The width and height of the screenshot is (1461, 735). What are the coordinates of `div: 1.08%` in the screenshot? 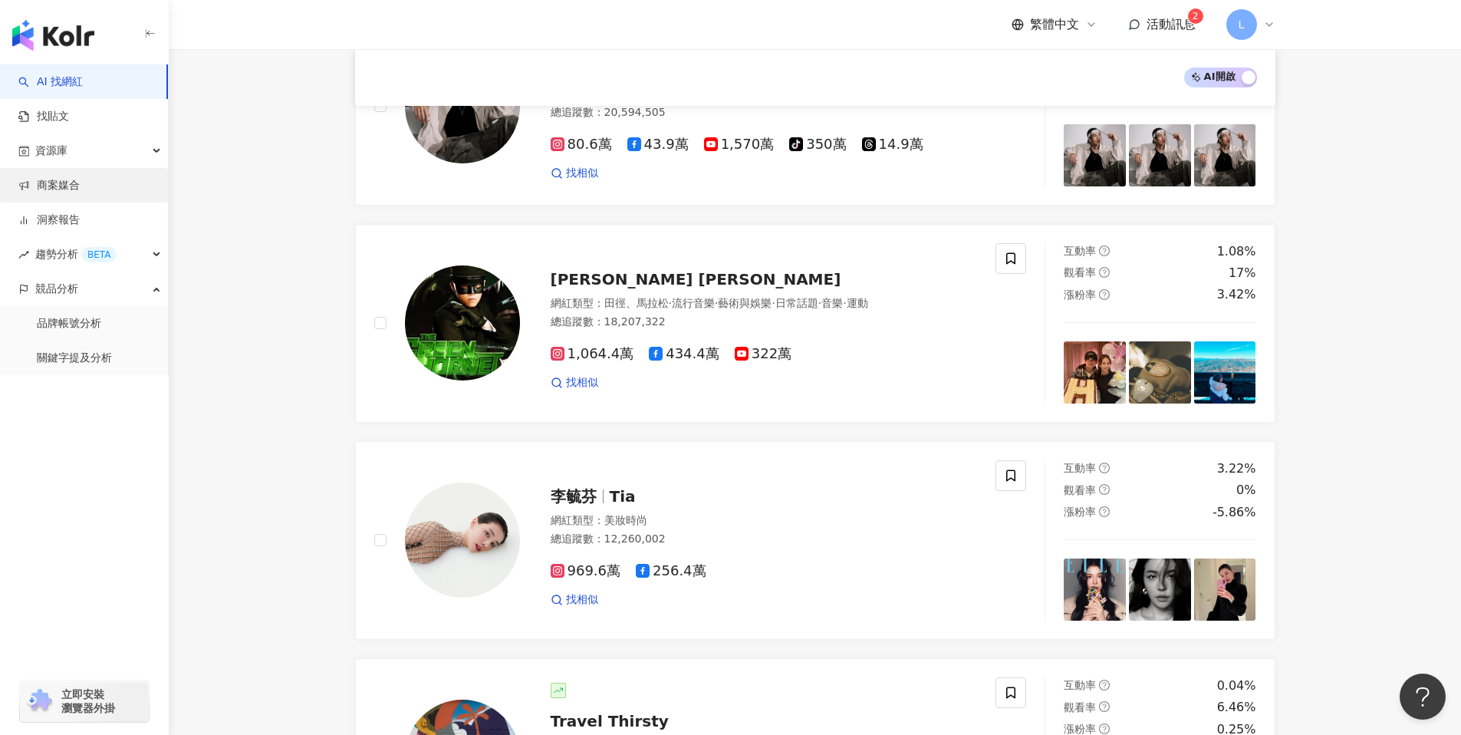 It's located at (1237, 252).